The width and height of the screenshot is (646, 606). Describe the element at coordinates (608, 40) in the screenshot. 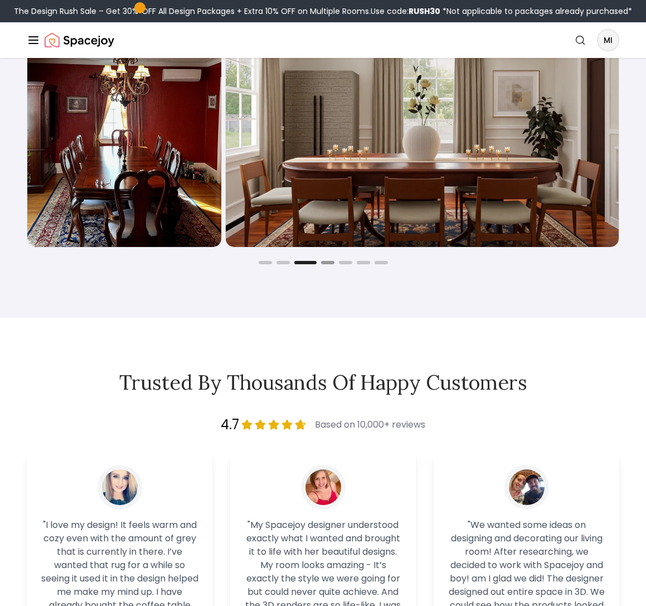

I see `button: MI` at that location.